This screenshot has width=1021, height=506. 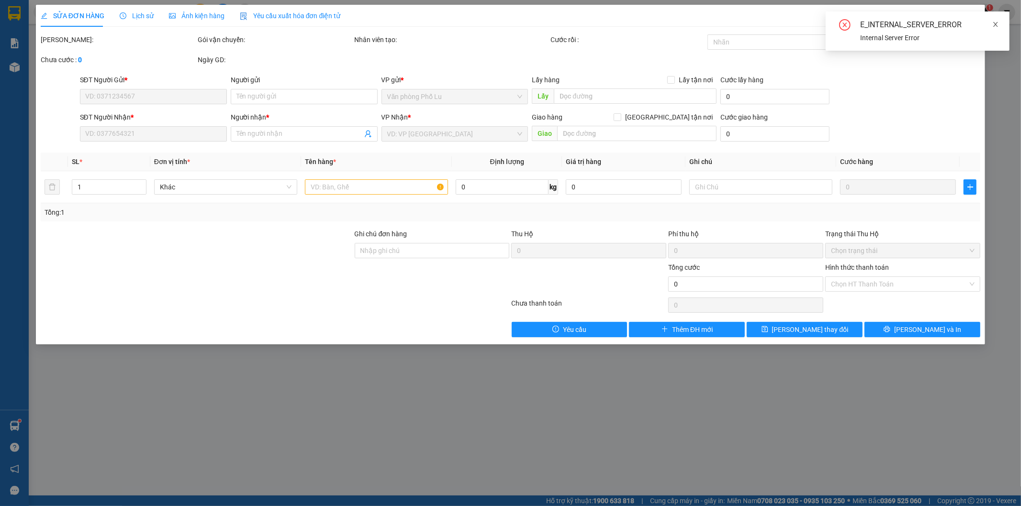 What do you see at coordinates (574, 330) in the screenshot?
I see `span: Yêu cầu` at bounding box center [574, 330].